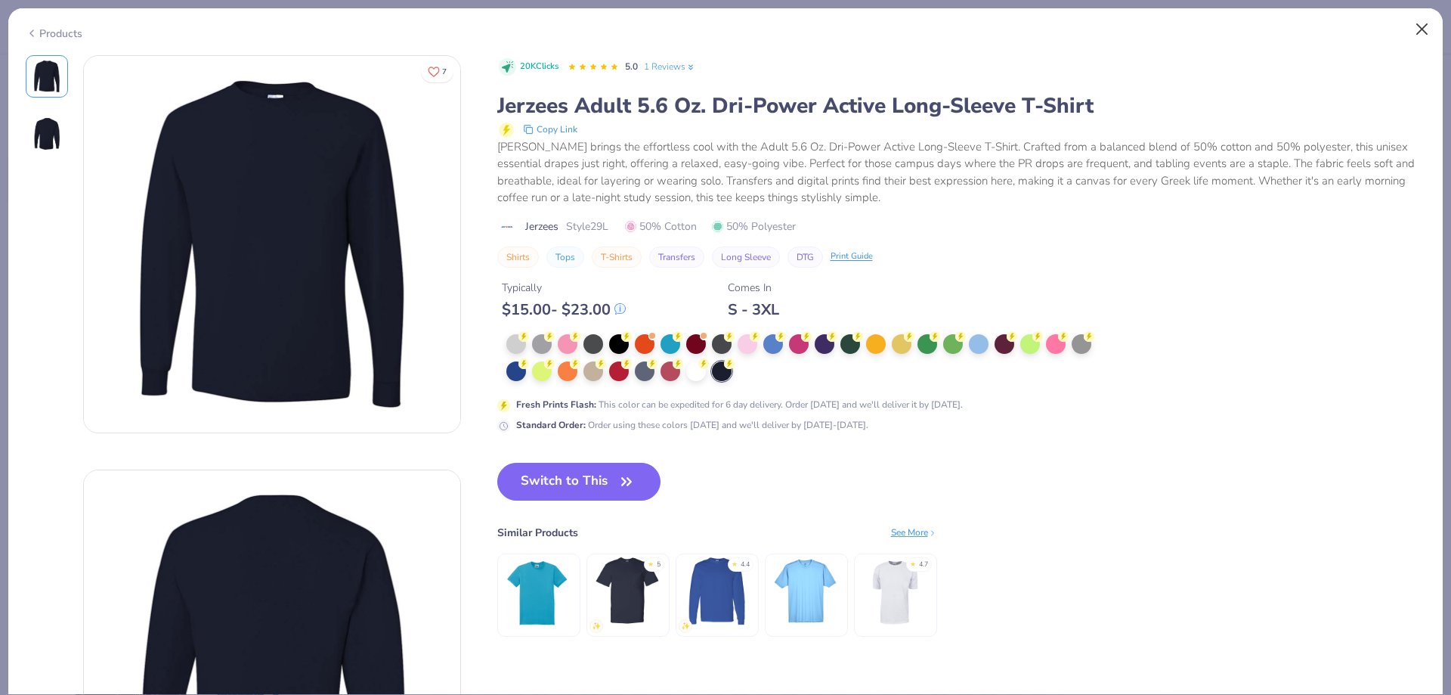 This screenshot has height=695, width=1451. Describe the element at coordinates (593, 67) in the screenshot. I see `div: 5.0 Stars` at that location.